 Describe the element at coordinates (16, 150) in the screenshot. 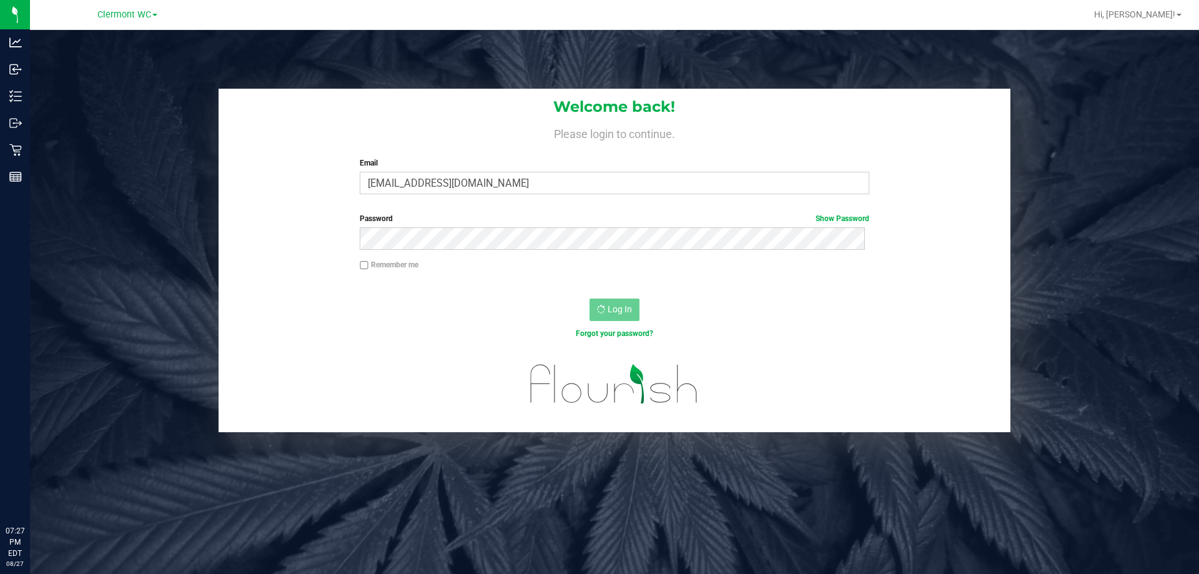

I see `inline-svg: Retail` at that location.